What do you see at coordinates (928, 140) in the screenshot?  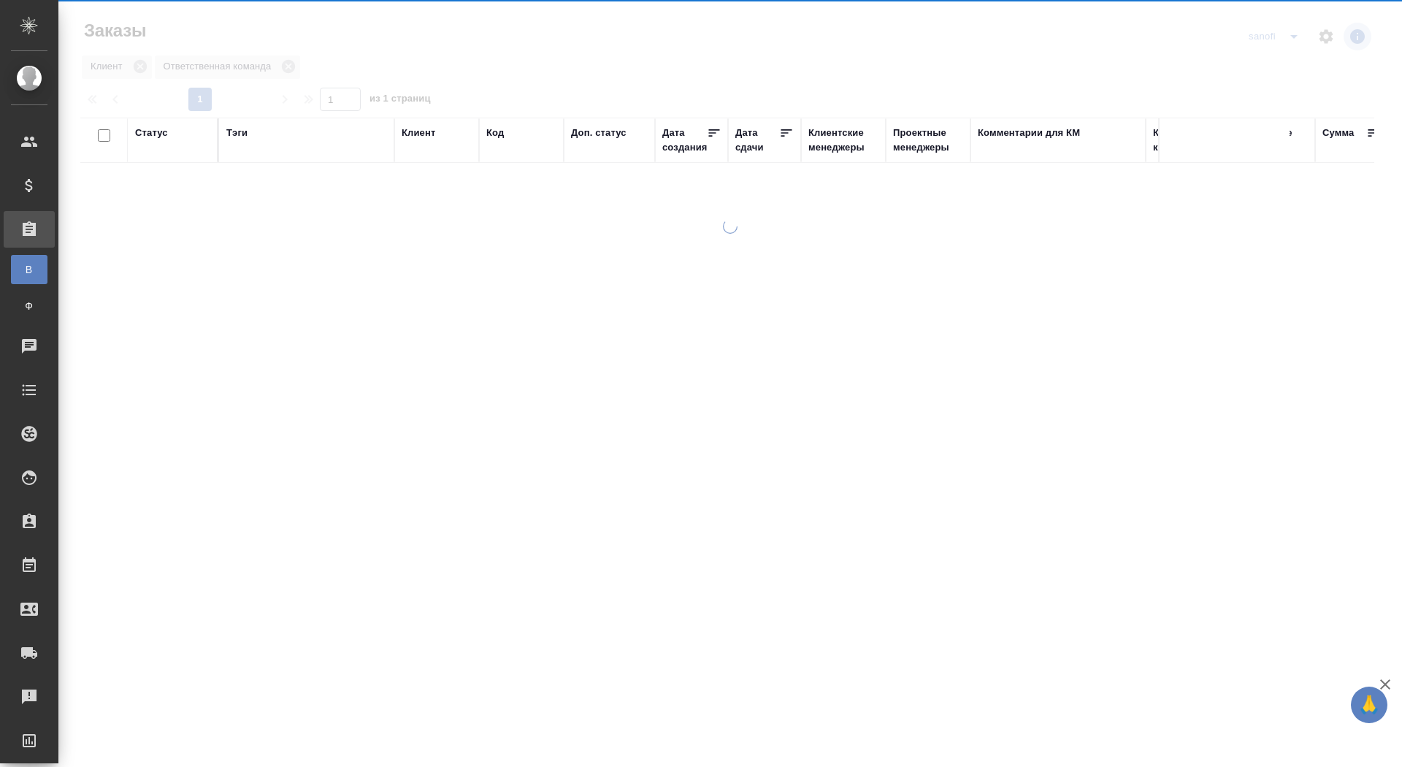 I see `div: Проектные менеджеры` at bounding box center [928, 140].